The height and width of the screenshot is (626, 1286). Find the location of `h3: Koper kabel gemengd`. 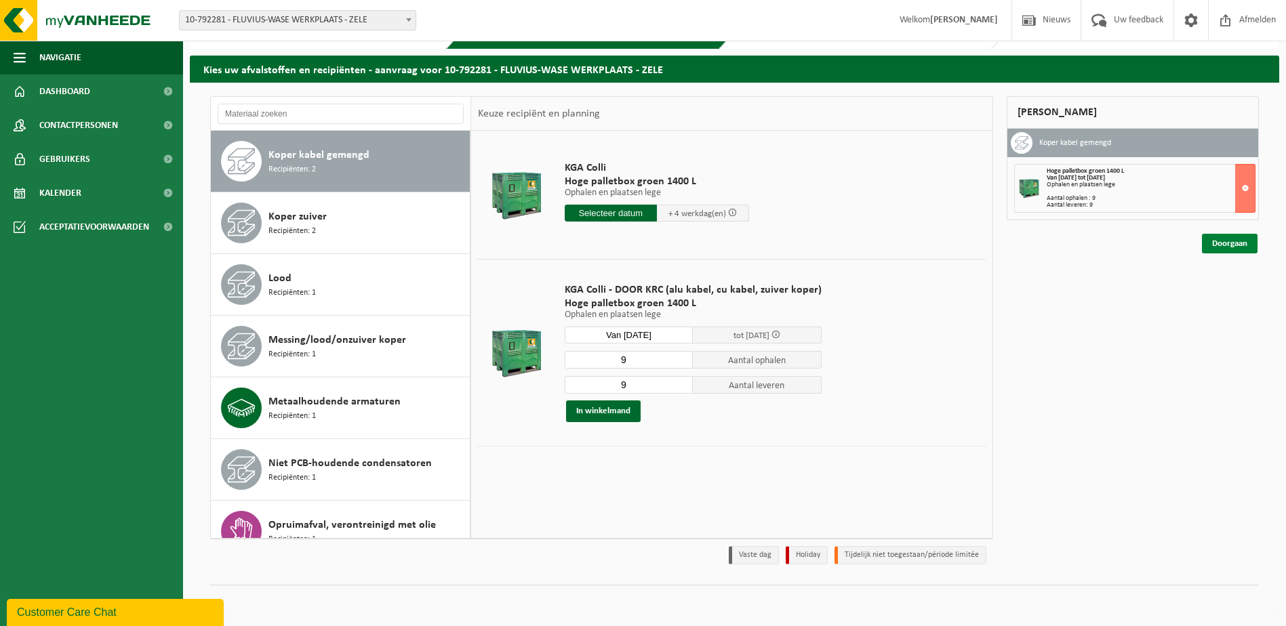

h3: Koper kabel gemengd is located at coordinates (1075, 143).